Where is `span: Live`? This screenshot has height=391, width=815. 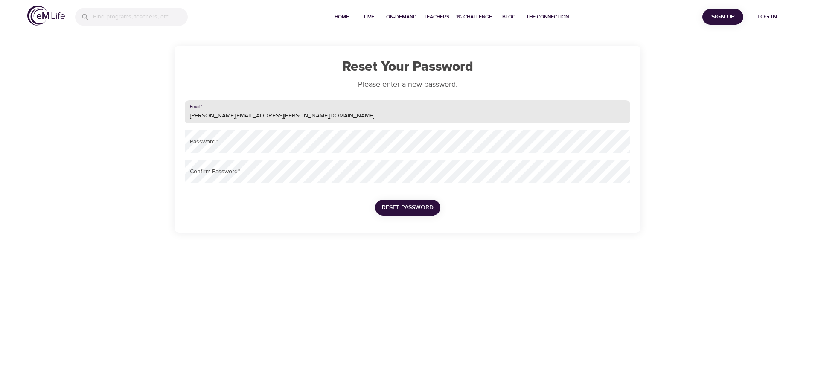
span: Live is located at coordinates (369, 17).